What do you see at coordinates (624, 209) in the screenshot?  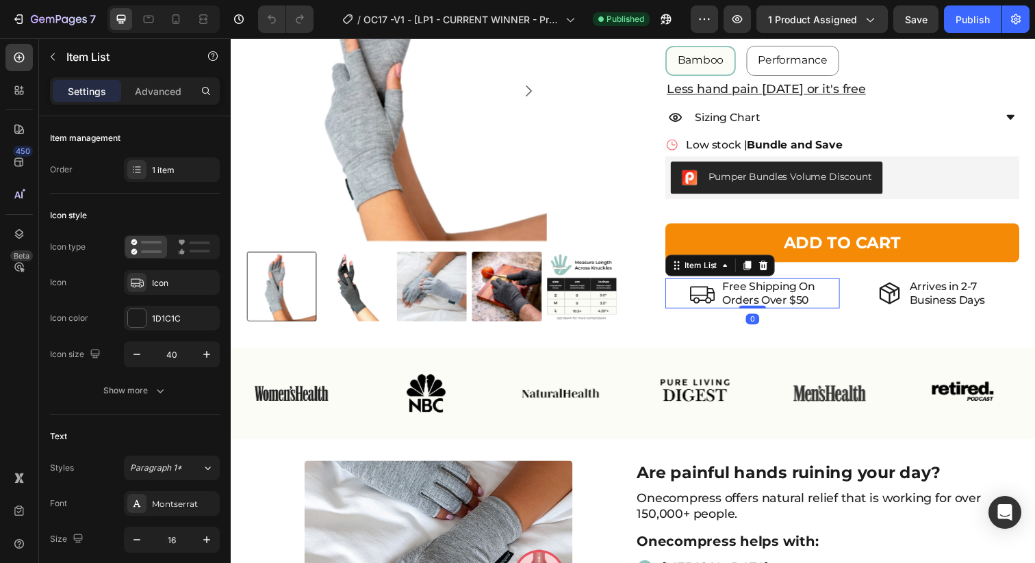 I see `div: Add to Cart` at bounding box center [624, 209].